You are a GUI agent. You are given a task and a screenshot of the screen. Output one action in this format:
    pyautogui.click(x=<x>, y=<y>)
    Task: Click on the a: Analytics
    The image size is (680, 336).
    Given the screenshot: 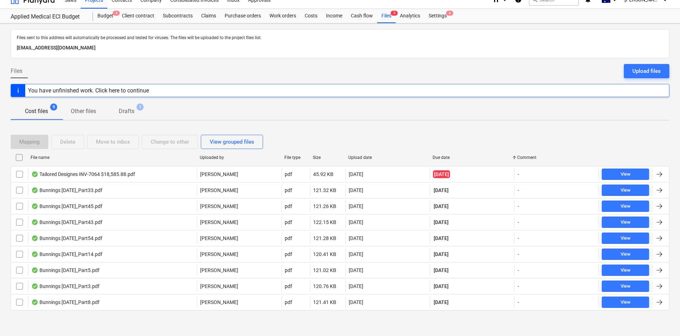 What is the action you would take?
    pyautogui.click(x=410, y=16)
    